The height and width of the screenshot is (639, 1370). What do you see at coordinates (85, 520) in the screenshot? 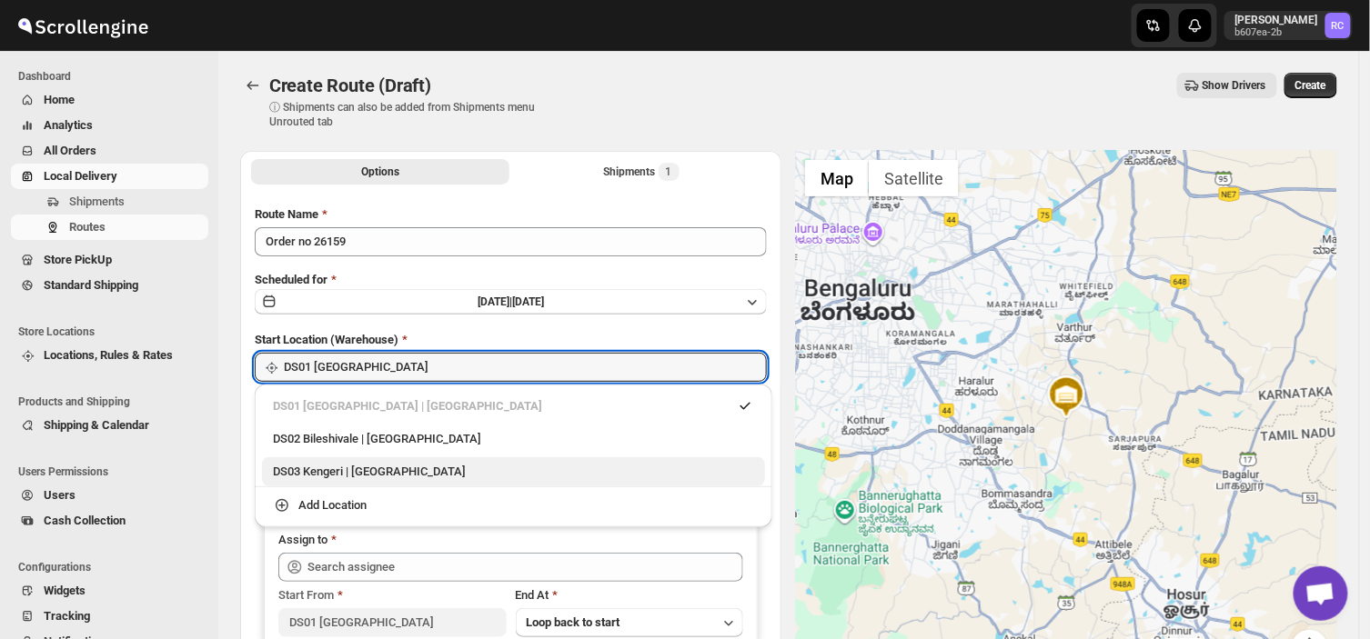
I see `span: Cash Collection` at bounding box center [85, 520].